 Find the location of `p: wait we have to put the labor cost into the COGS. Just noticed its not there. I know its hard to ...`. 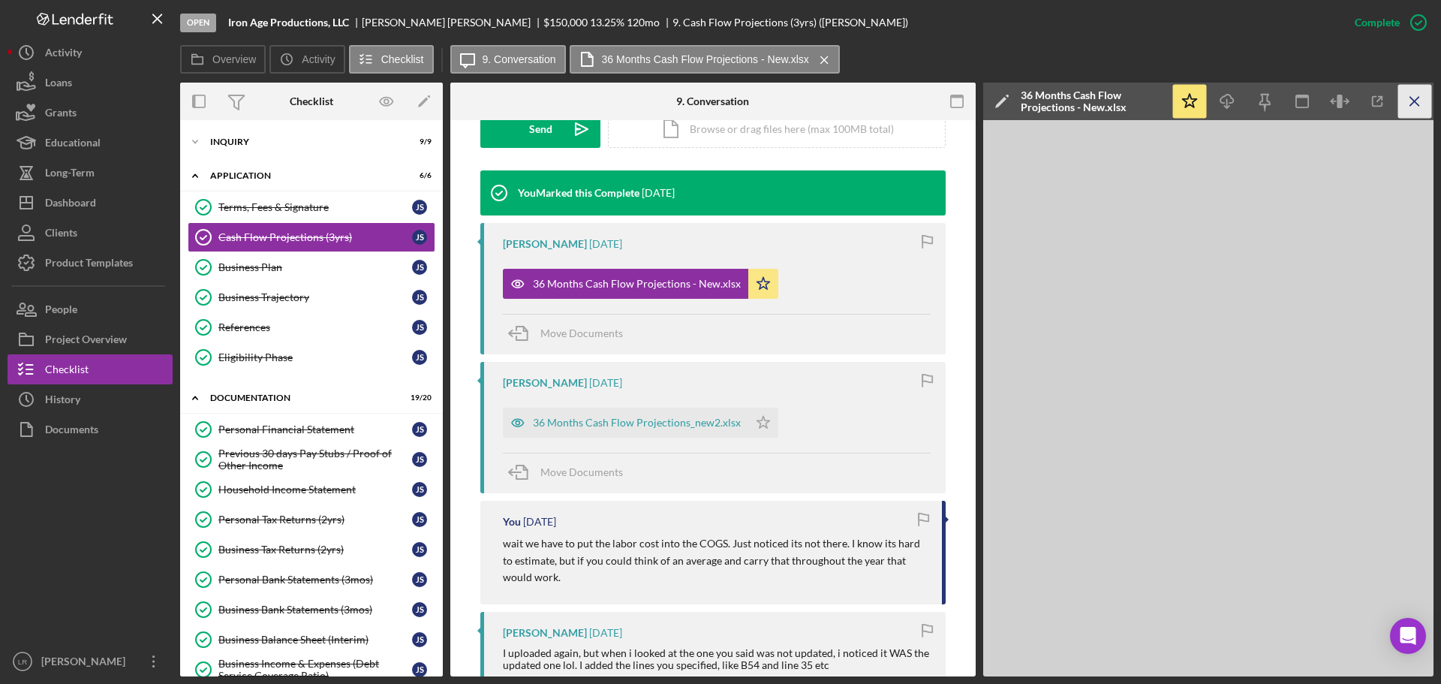

p: wait we have to put the labor cost into the COGS. Just noticed its not there. I know its hard to ... is located at coordinates (714, 560).